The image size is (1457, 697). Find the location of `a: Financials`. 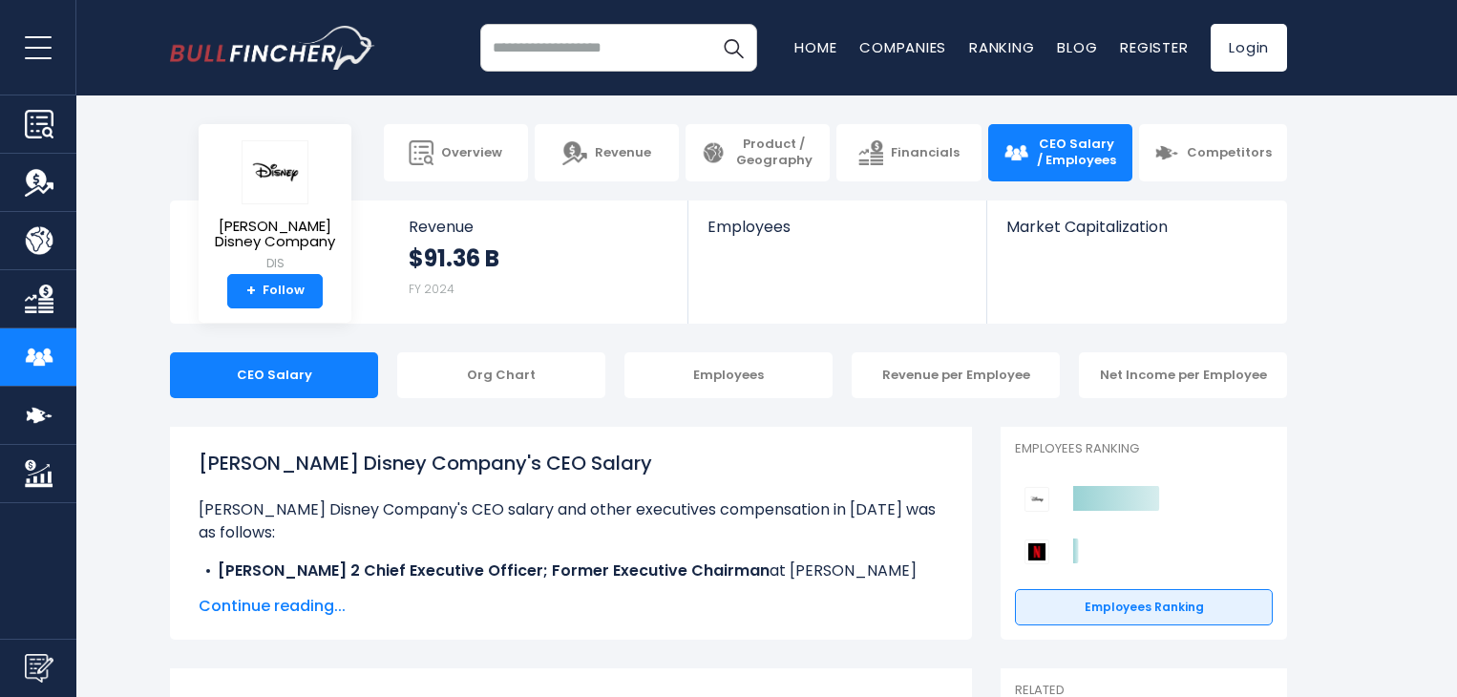

a: Financials is located at coordinates (908, 153).